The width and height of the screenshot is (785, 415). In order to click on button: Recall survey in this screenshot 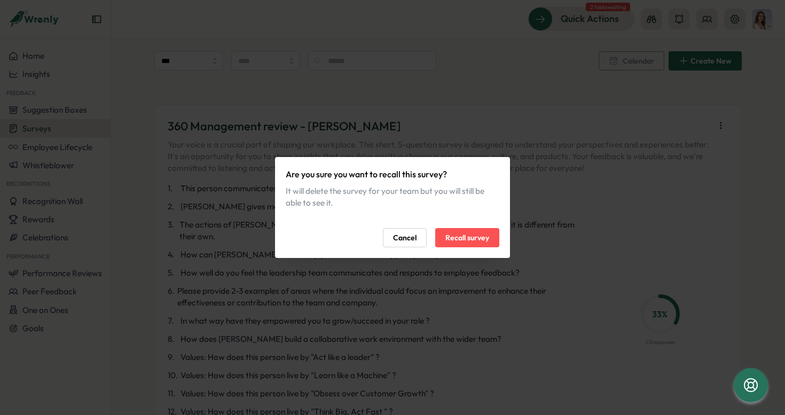, I will do `click(468, 238)`.